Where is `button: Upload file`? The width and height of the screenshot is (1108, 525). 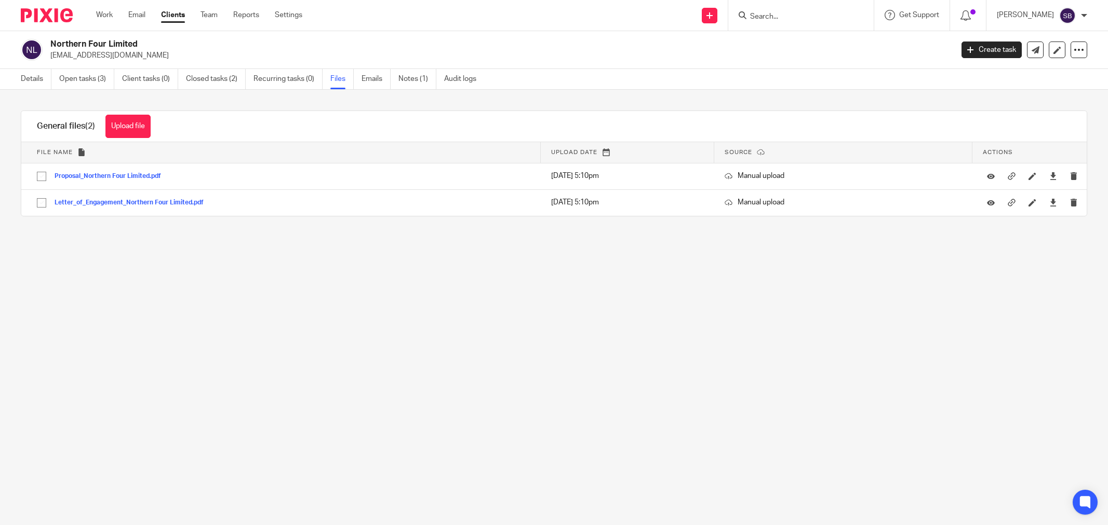 button: Upload file is located at coordinates (128, 126).